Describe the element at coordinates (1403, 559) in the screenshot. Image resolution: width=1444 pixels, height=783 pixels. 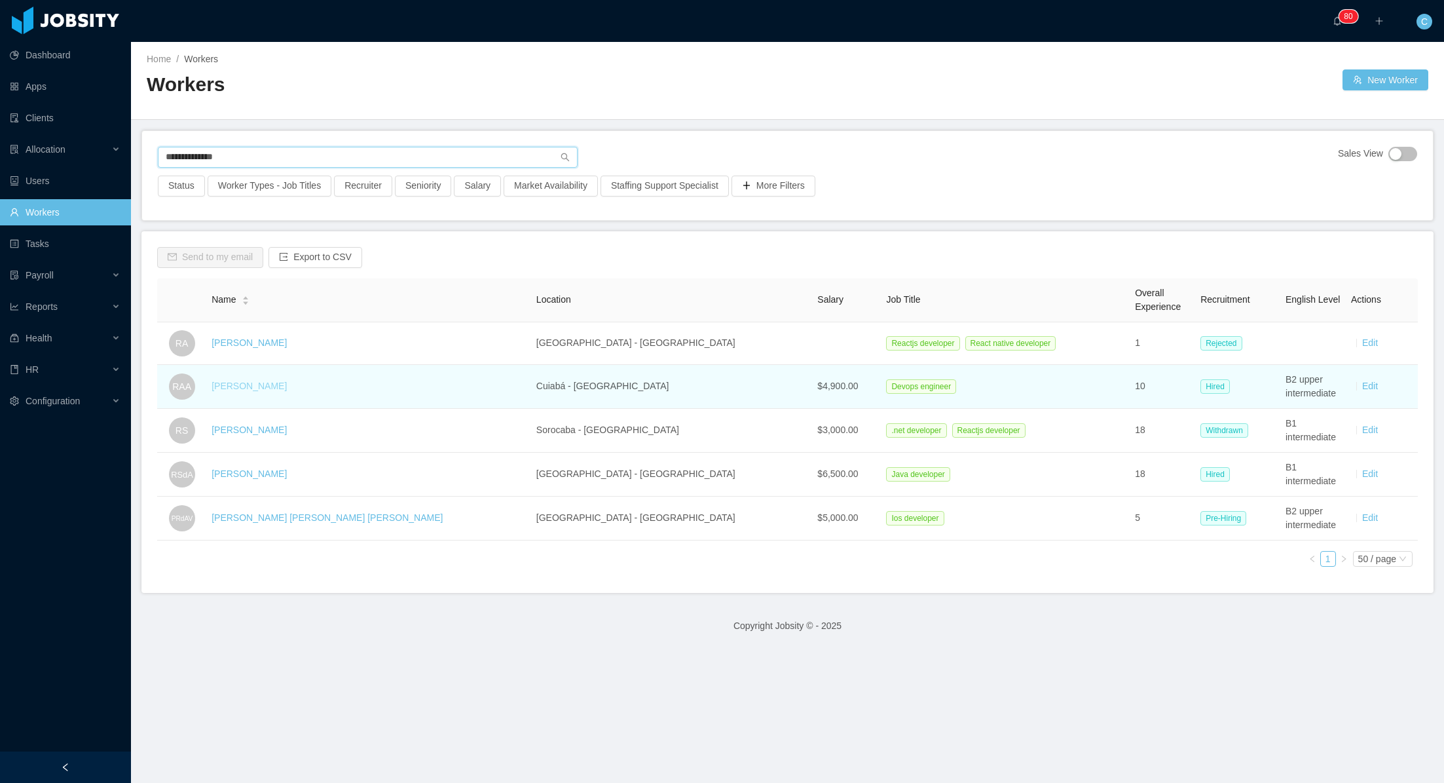
I see `i: icon: down` at that location.